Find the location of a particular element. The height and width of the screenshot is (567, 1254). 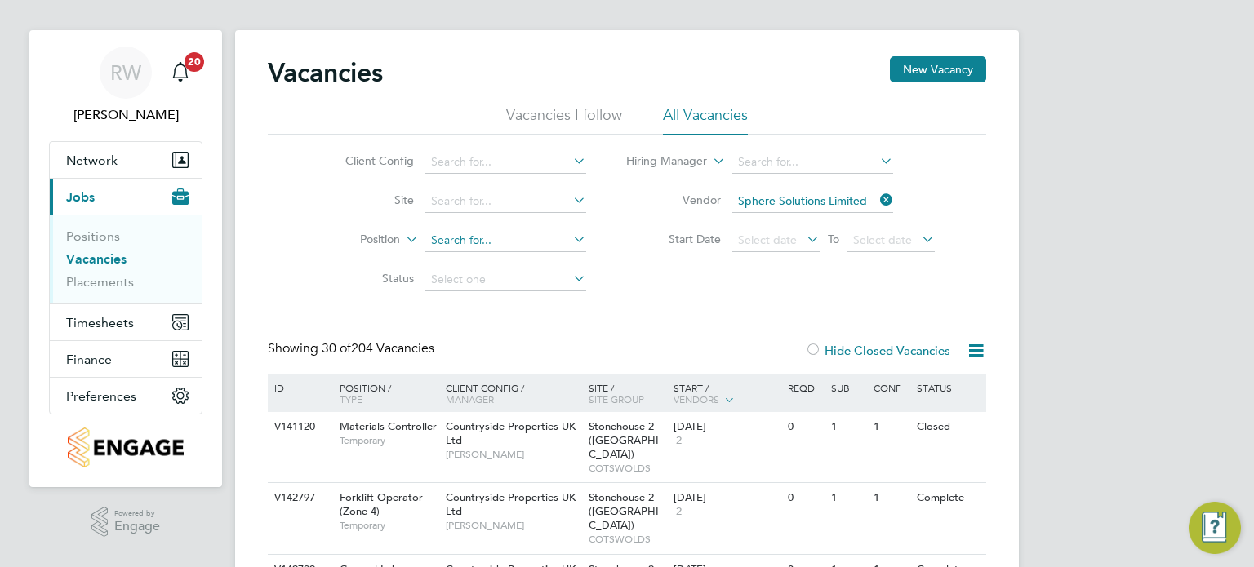

div: ID is located at coordinates (299, 388).